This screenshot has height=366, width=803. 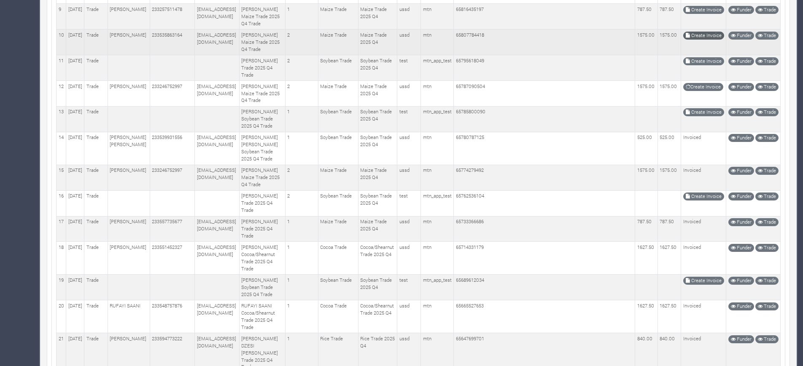 I want to click on td: 9, so click(x=61, y=16).